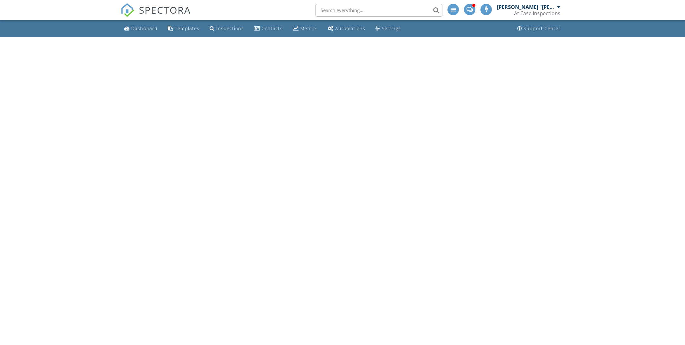 This screenshot has width=685, height=345. I want to click on a: Metrics, so click(305, 29).